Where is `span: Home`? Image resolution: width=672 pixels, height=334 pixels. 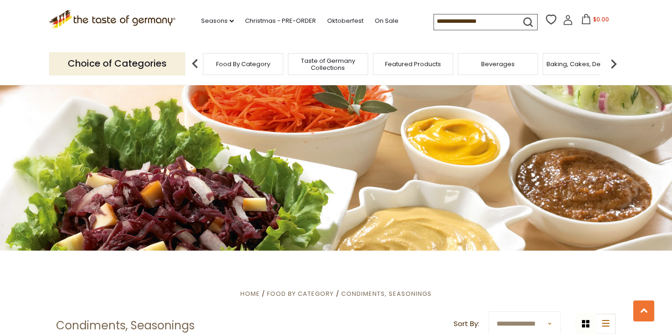
span: Home is located at coordinates (250, 294).